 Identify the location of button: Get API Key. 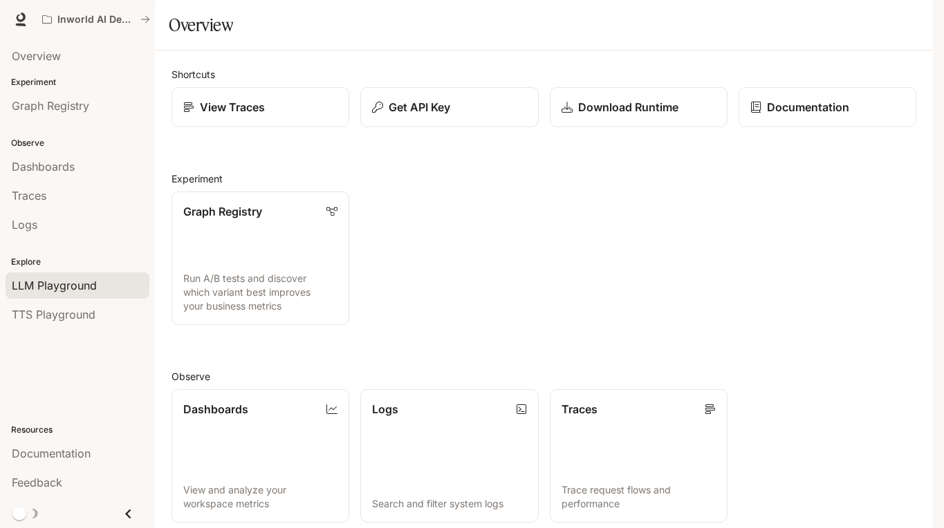
(449, 107).